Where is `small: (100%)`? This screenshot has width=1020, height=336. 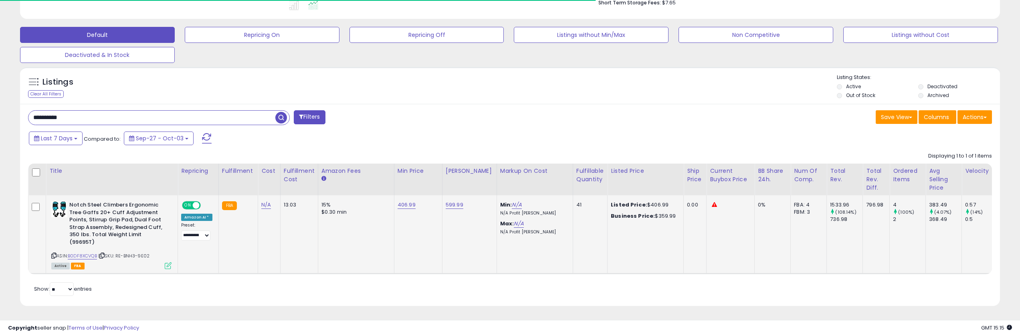
small: (100%) is located at coordinates (906, 212).